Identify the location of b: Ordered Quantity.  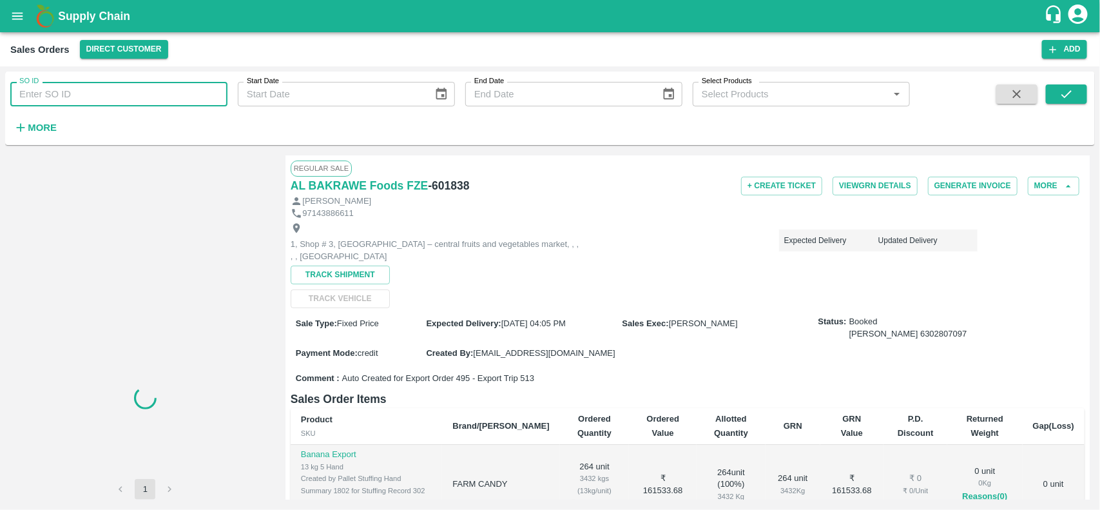
(594, 425).